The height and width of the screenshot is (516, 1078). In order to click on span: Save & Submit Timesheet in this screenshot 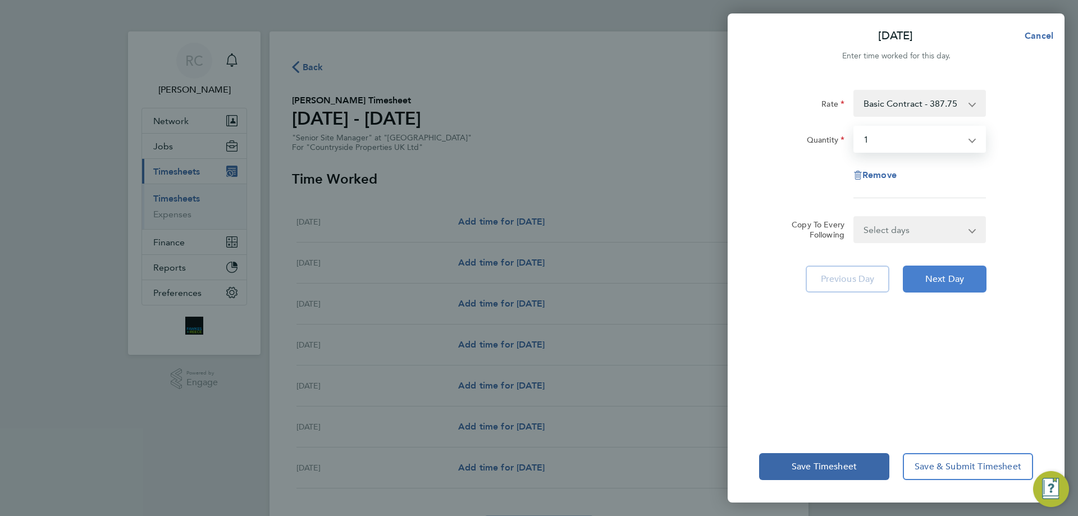, I will do `click(968, 467)`.